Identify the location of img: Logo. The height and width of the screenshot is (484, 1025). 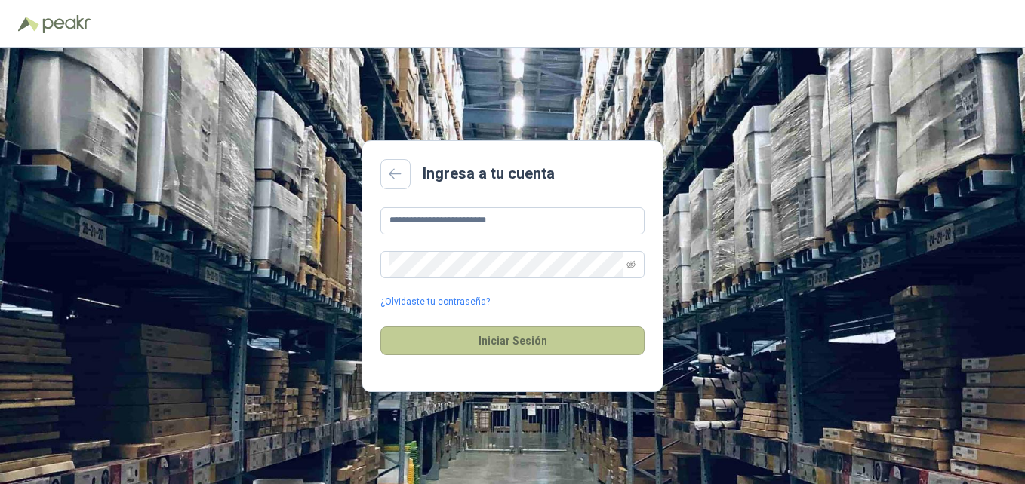
(29, 24).